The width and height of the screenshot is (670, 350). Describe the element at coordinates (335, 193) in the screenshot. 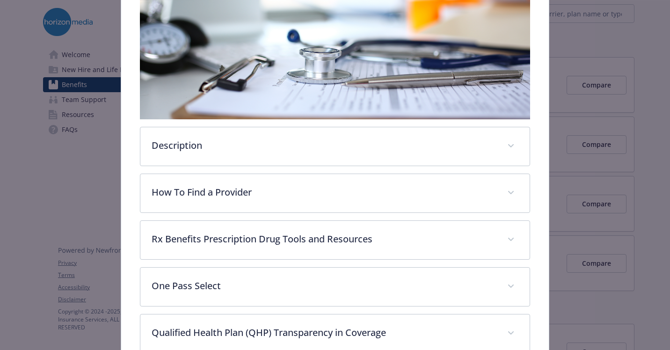

I see `div: How To Find a Provider` at that location.